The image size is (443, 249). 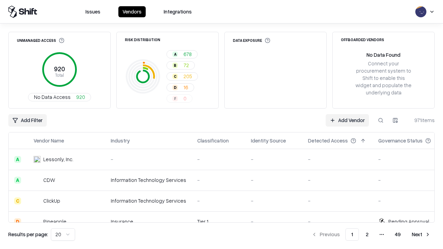 I want to click on div: Data Exposure, so click(x=252, y=41).